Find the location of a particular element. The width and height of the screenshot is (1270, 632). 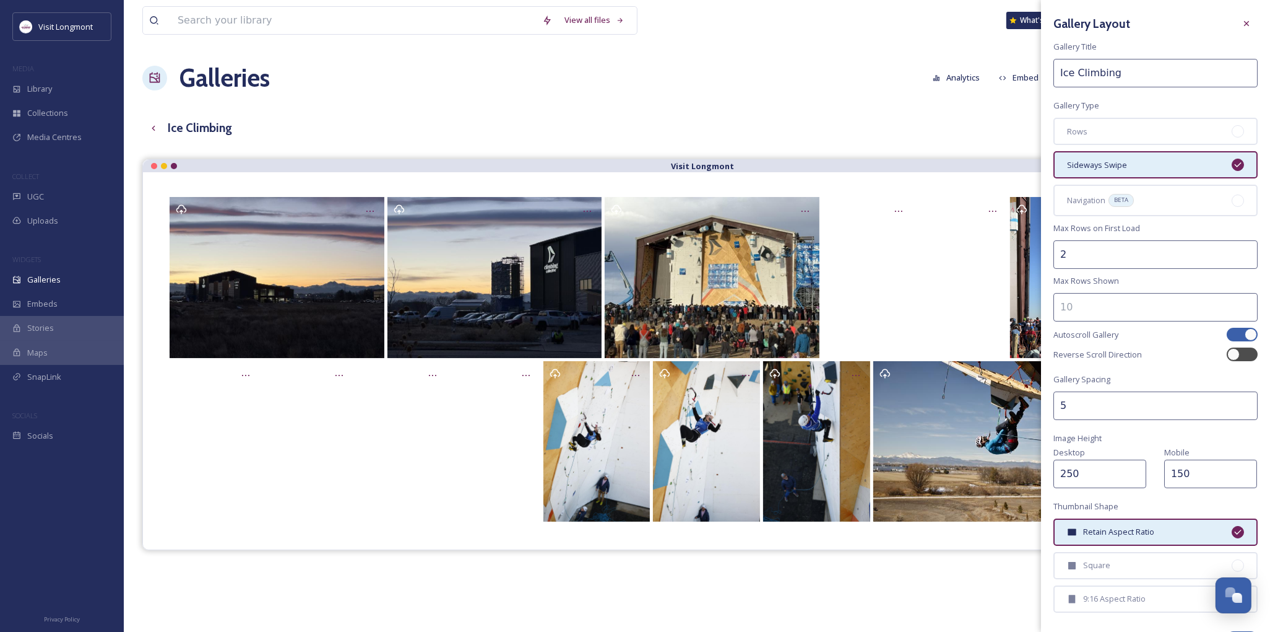

span: Gallery Type is located at coordinates (1077, 105).